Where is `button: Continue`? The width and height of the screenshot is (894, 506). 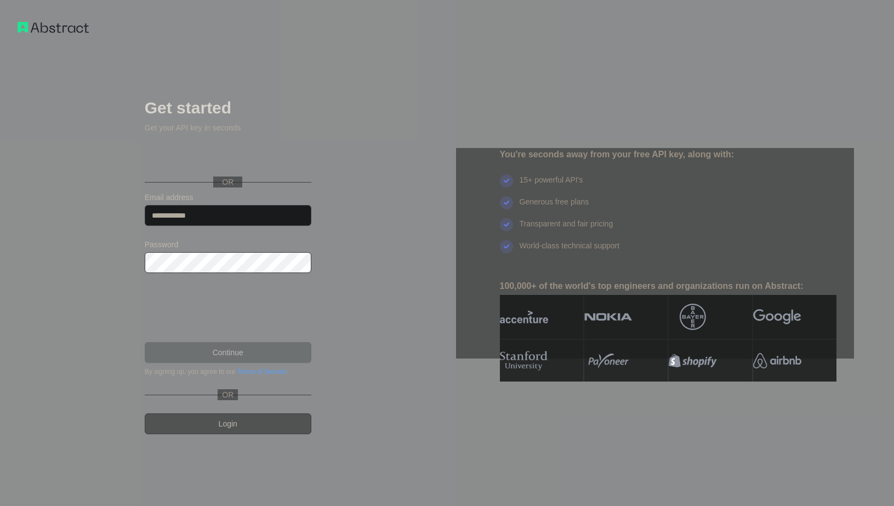 button: Continue is located at coordinates (228, 353).